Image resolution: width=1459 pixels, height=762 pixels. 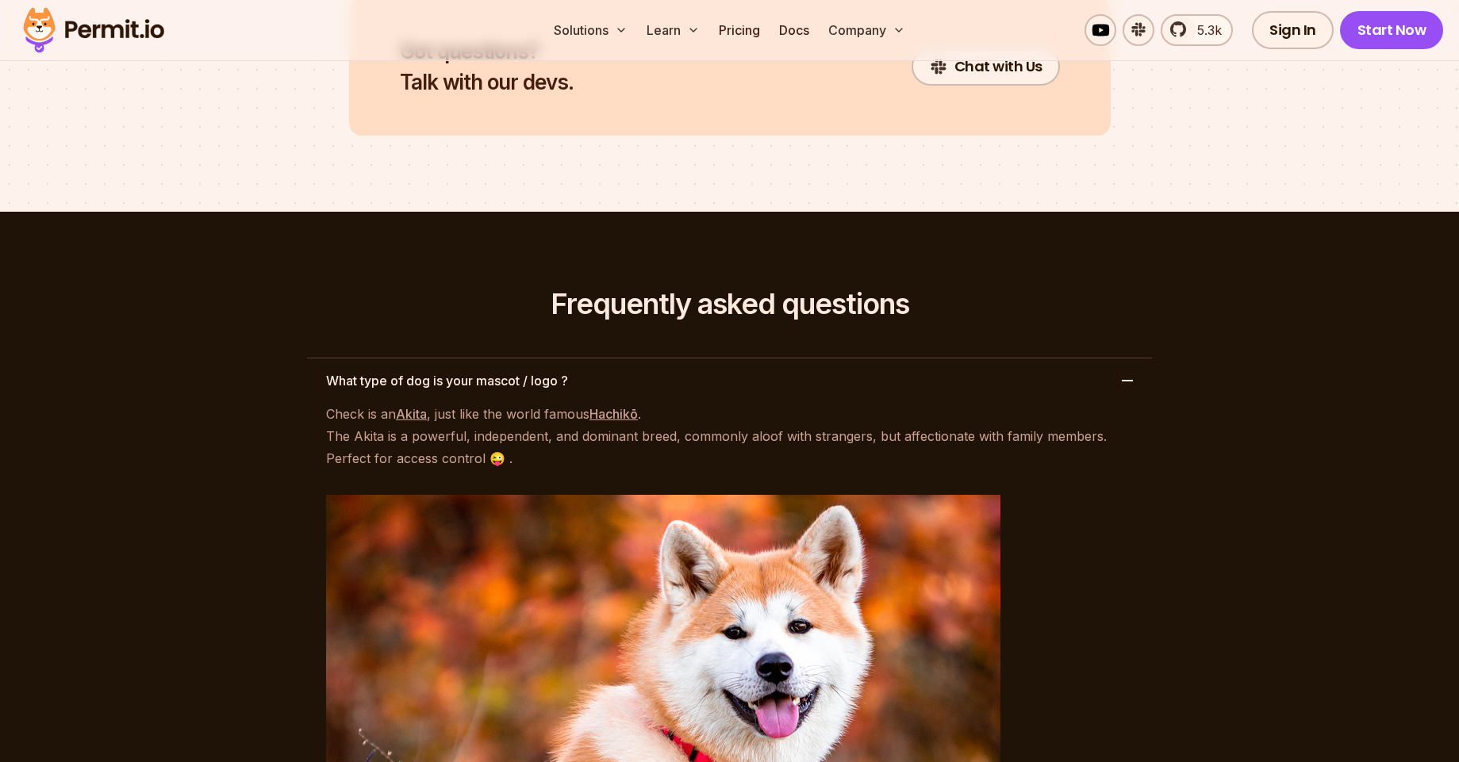 What do you see at coordinates (1196, 30) in the screenshot?
I see `a: 5.3k` at bounding box center [1196, 30].